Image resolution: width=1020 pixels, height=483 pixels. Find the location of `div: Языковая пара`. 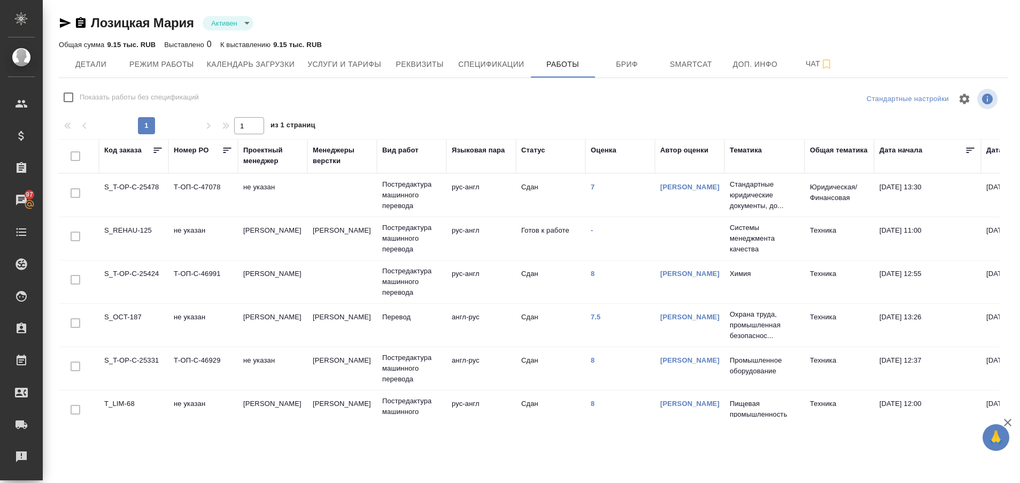

div: Языковая пара is located at coordinates (478, 150).